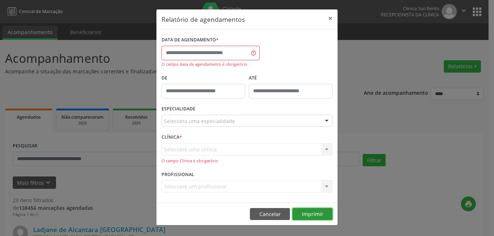 Image resolution: width=494 pixels, height=236 pixels. What do you see at coordinates (270, 215) in the screenshot?
I see `button: Cancelar` at bounding box center [270, 215].